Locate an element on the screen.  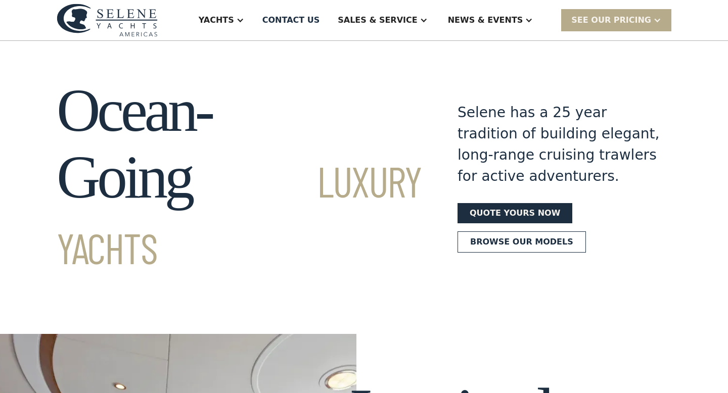
div: Selene has a 25 year tradition of building elegant, long-range cruising trawlers for active adven... is located at coordinates (564, 145).